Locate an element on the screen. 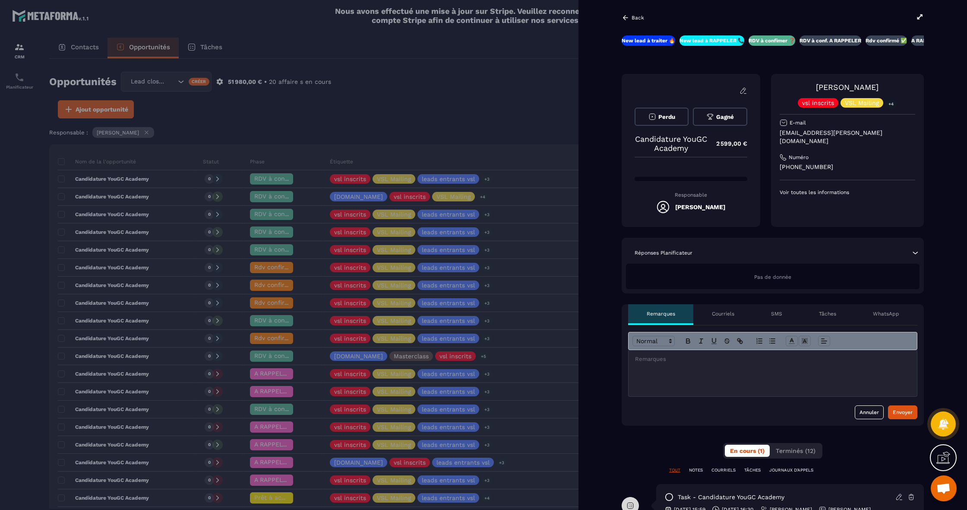 The height and width of the screenshot is (510, 967). p: VSL Mailing is located at coordinates (862, 103).